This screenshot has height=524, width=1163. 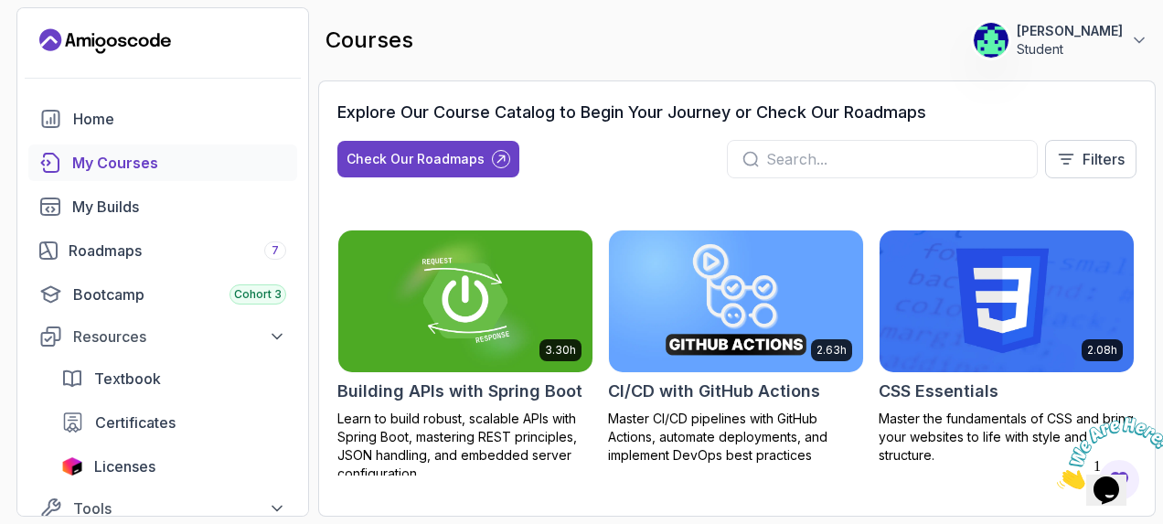 What do you see at coordinates (428, 159) in the screenshot?
I see `button: Check Our Roadmaps` at bounding box center [428, 159].